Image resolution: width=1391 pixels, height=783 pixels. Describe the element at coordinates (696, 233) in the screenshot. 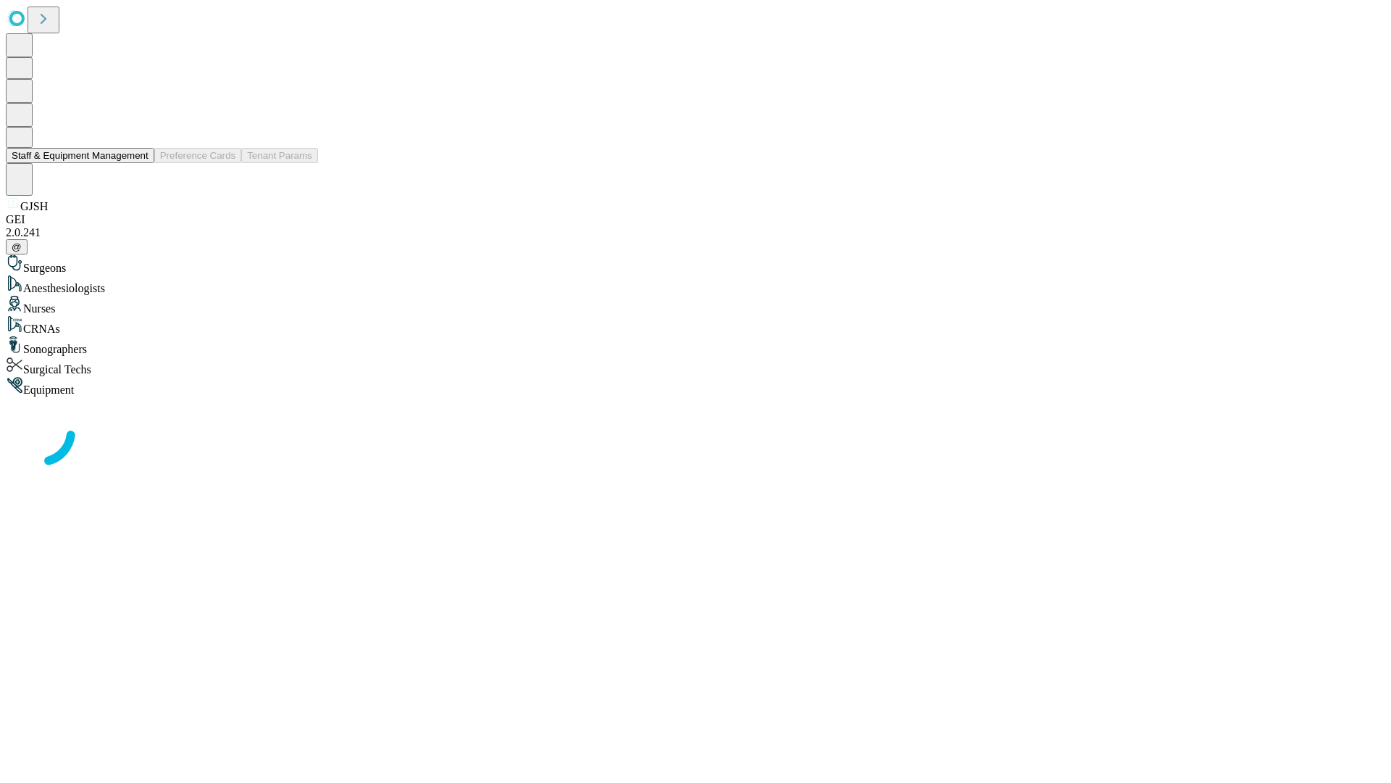

I see `div: 2.0.241` at that location.